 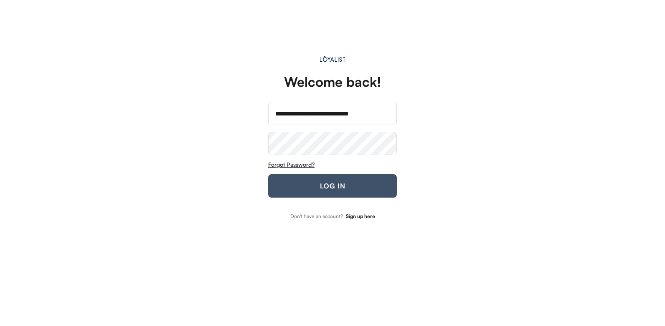 What do you see at coordinates (332, 59) in the screenshot?
I see `img: Main.svg` at bounding box center [332, 59].